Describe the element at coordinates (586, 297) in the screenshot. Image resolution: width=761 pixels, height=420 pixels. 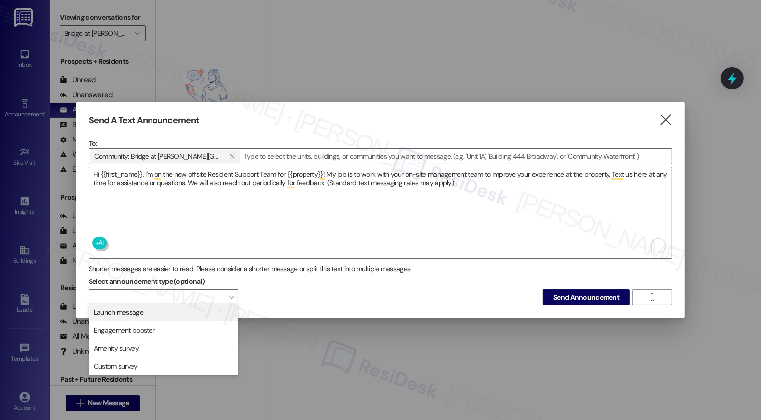
I see `button: Send Announcement` at that location.